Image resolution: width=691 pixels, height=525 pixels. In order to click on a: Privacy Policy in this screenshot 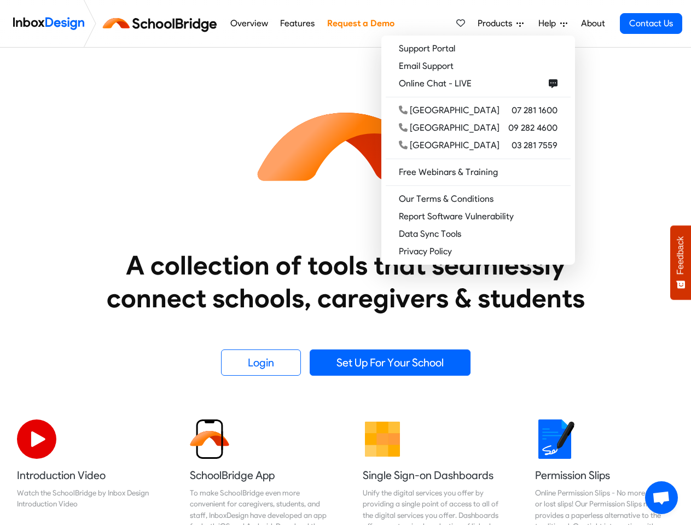, I will do `click(478, 252)`.